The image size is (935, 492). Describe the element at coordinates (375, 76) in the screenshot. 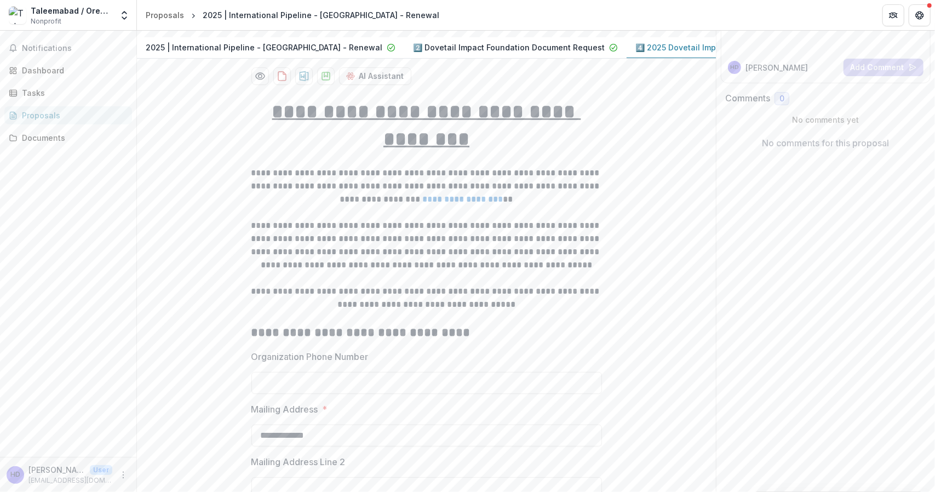

I see `button: AI Assistant` at that location.